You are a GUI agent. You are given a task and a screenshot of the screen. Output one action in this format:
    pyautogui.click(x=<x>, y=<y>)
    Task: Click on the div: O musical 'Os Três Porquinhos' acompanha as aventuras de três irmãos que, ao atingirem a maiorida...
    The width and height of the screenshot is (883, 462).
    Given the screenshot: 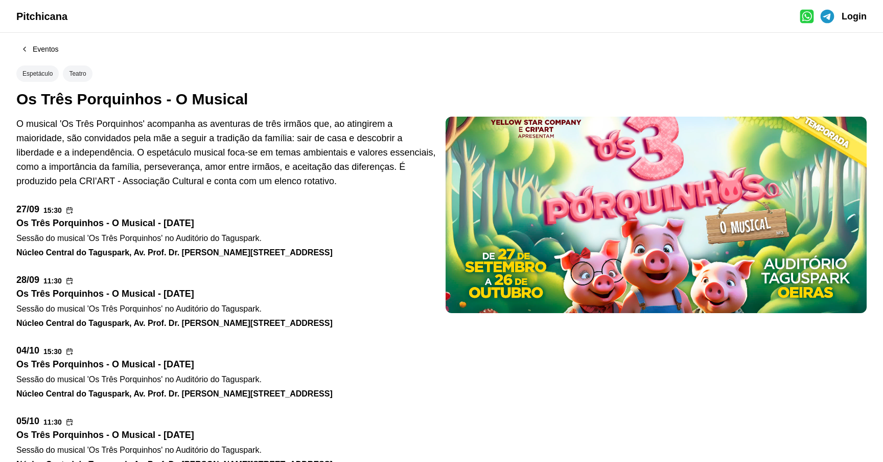 What is the action you would take?
    pyautogui.click(x=227, y=152)
    